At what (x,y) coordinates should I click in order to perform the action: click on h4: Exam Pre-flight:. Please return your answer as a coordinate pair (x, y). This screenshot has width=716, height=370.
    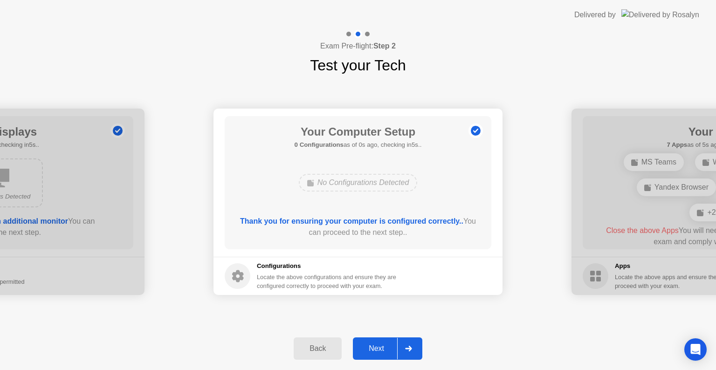
    Looking at the image, I should click on (358, 46).